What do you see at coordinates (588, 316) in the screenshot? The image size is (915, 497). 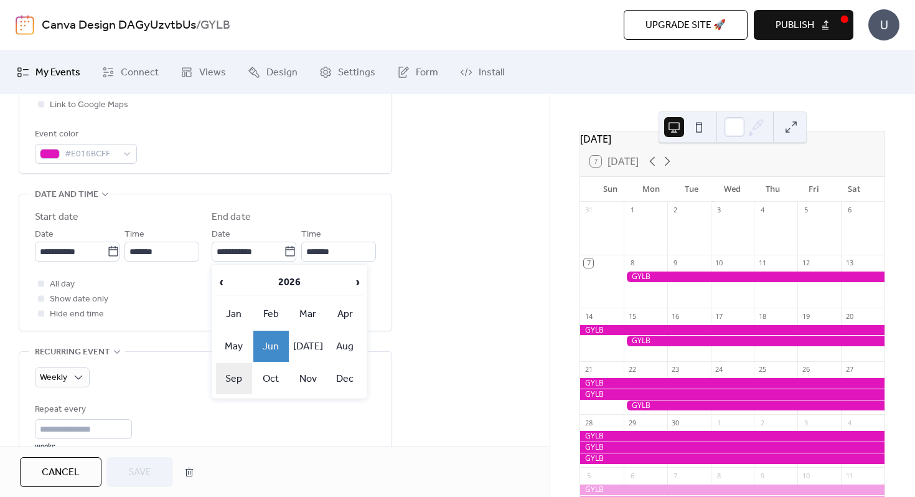 I see `div: 14` at bounding box center [588, 316].